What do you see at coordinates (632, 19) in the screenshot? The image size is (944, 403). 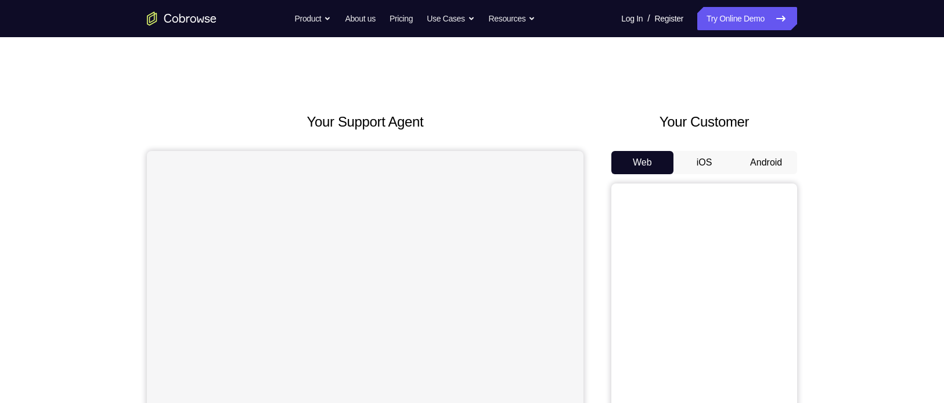 I see `a: Log In` at bounding box center [632, 19].